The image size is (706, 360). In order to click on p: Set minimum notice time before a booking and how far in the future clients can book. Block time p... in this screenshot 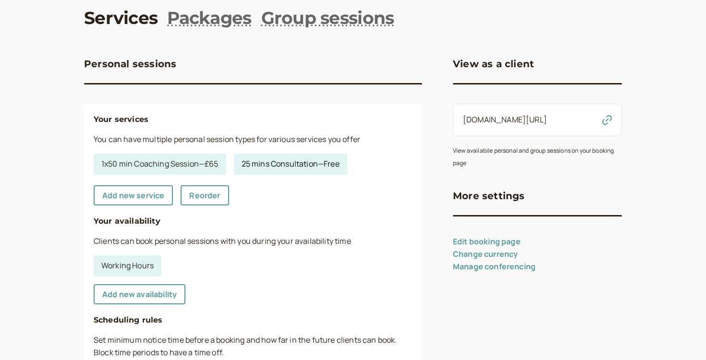, I will do `click(253, 347)`.